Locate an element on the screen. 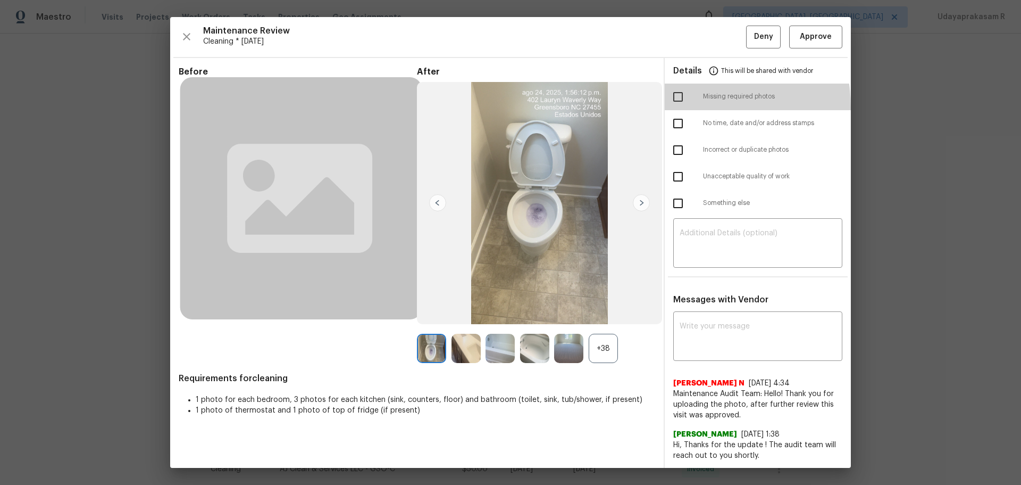  span: This will be shared with vendor is located at coordinates (767, 71).